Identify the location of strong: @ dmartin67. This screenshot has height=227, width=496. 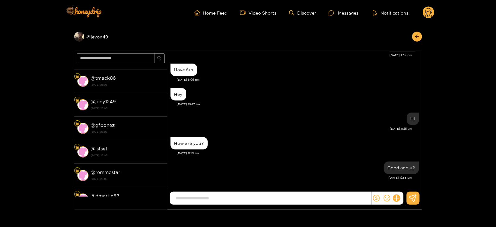
(105, 196).